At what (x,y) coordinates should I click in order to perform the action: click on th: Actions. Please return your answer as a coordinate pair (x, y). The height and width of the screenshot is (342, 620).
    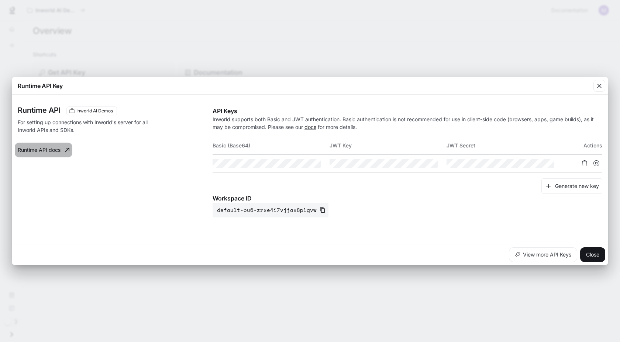
    Looking at the image, I should click on (582, 146).